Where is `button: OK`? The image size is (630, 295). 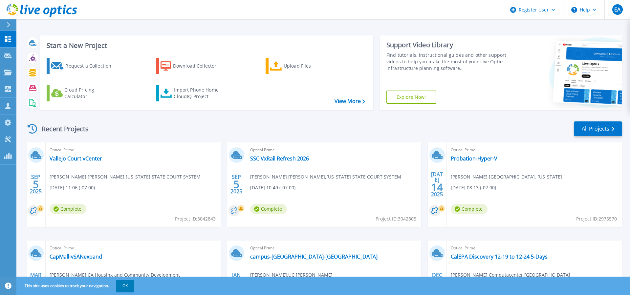
button: OK is located at coordinates (125, 286).